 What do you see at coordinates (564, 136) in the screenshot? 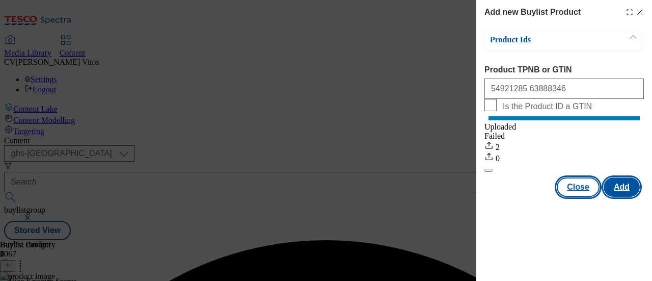
I see `div: Failed` at bounding box center [564, 136].